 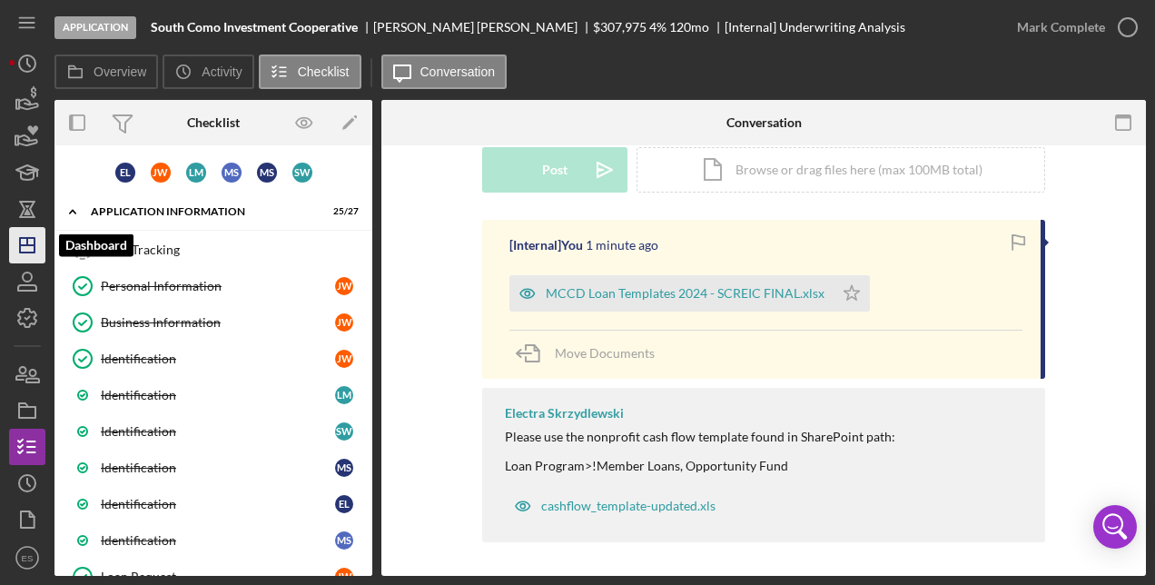 I want to click on div: Time Tracking, so click(x=231, y=250).